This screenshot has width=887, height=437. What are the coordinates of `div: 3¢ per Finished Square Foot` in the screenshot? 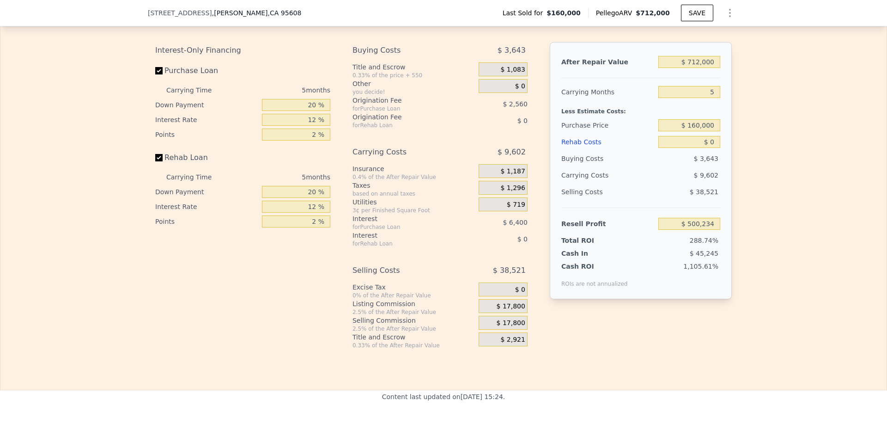 It's located at (414, 210).